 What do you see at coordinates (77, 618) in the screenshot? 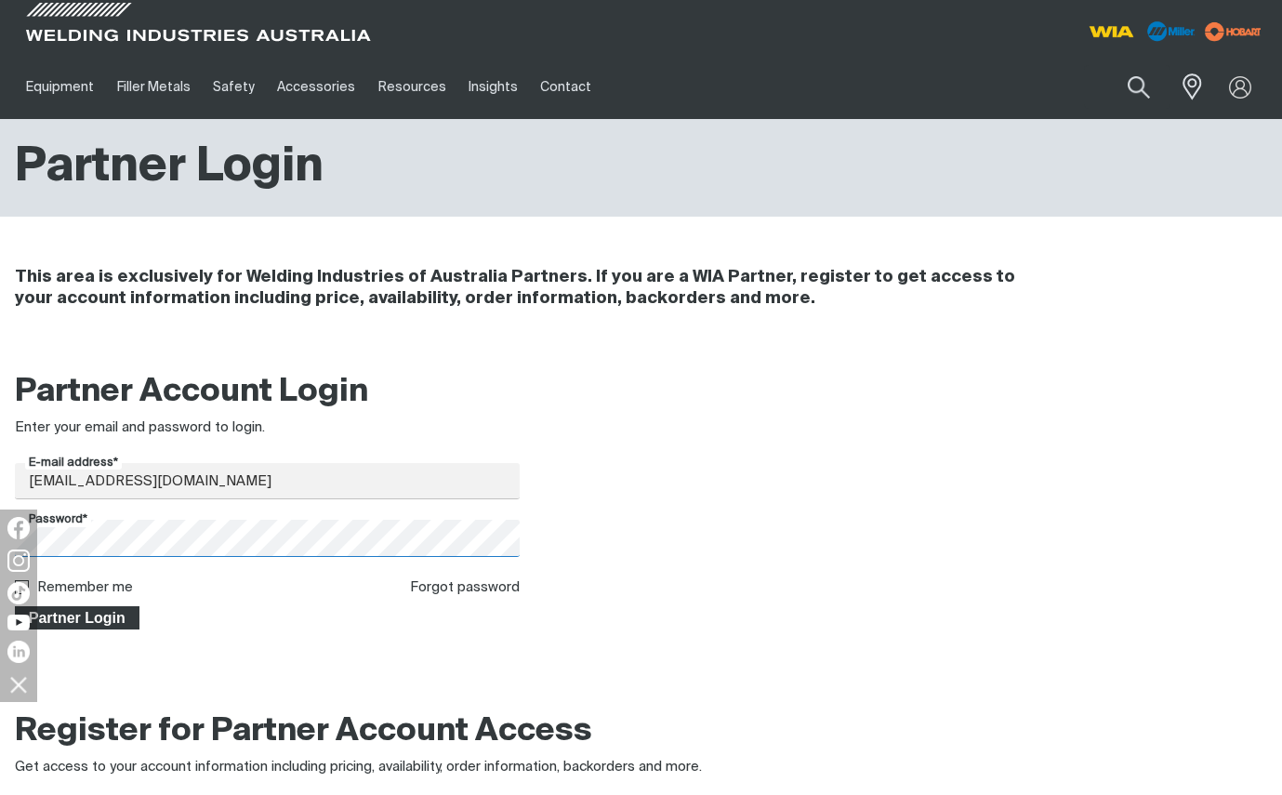
I see `span: Partner Login` at bounding box center [77, 618].